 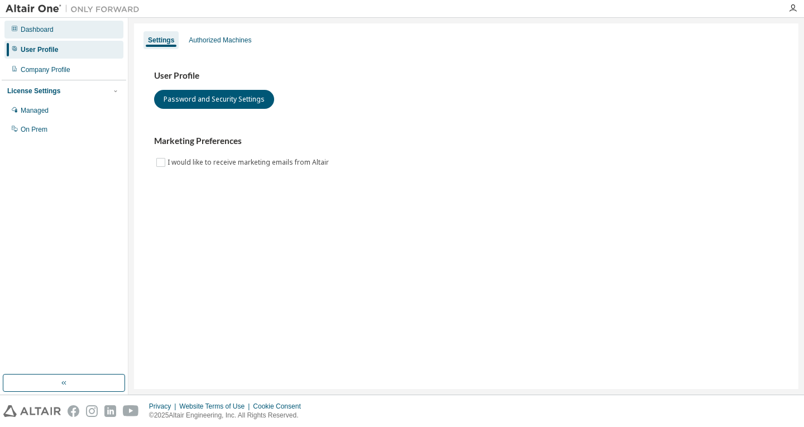 What do you see at coordinates (161, 40) in the screenshot?
I see `div: Settings` at bounding box center [161, 40].